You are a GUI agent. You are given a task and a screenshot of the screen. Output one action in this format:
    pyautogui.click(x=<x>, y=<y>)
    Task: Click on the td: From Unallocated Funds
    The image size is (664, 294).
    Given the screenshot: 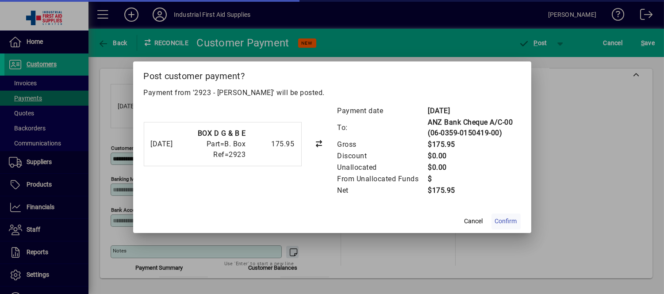 What is the action you would take?
    pyautogui.click(x=382, y=179)
    